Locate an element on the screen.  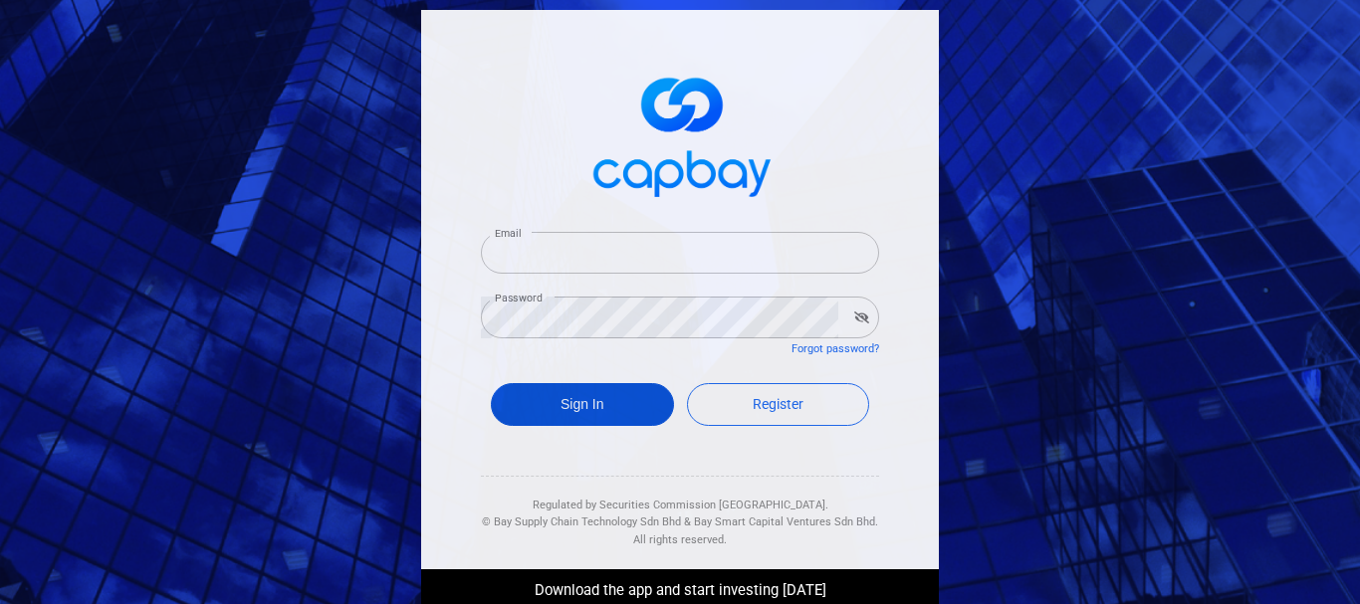
button: Sign In is located at coordinates (582, 404).